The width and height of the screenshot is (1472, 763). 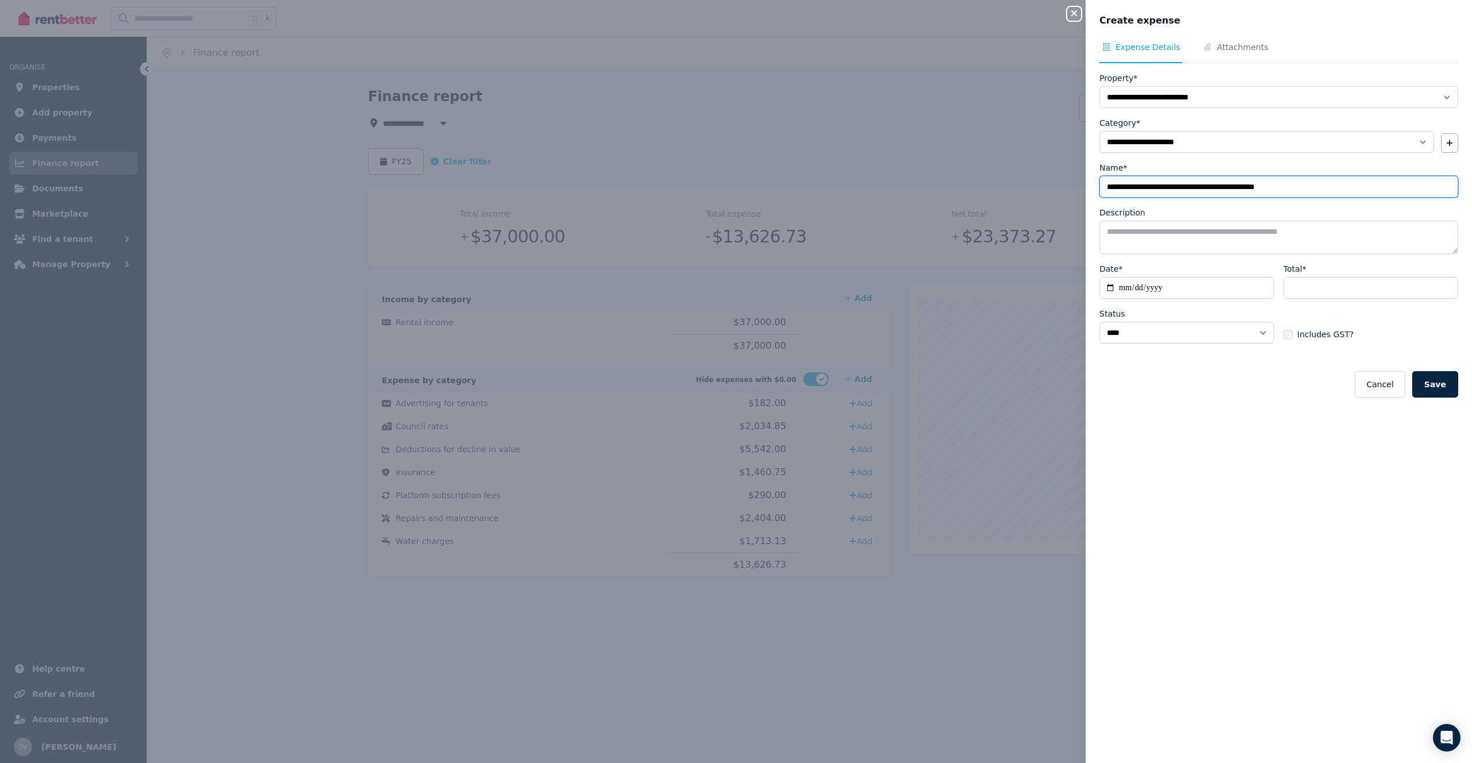 I want to click on label: Description, so click(x=1122, y=213).